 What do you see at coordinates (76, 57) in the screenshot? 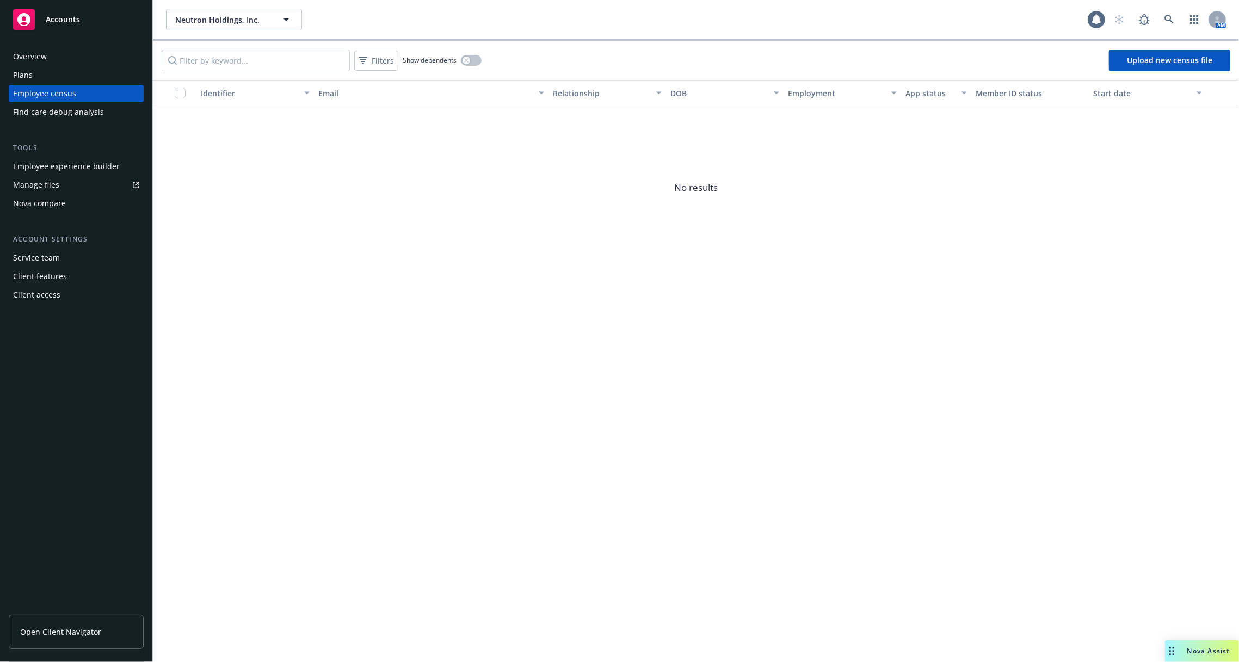
I see `a: Overview` at bounding box center [76, 57].